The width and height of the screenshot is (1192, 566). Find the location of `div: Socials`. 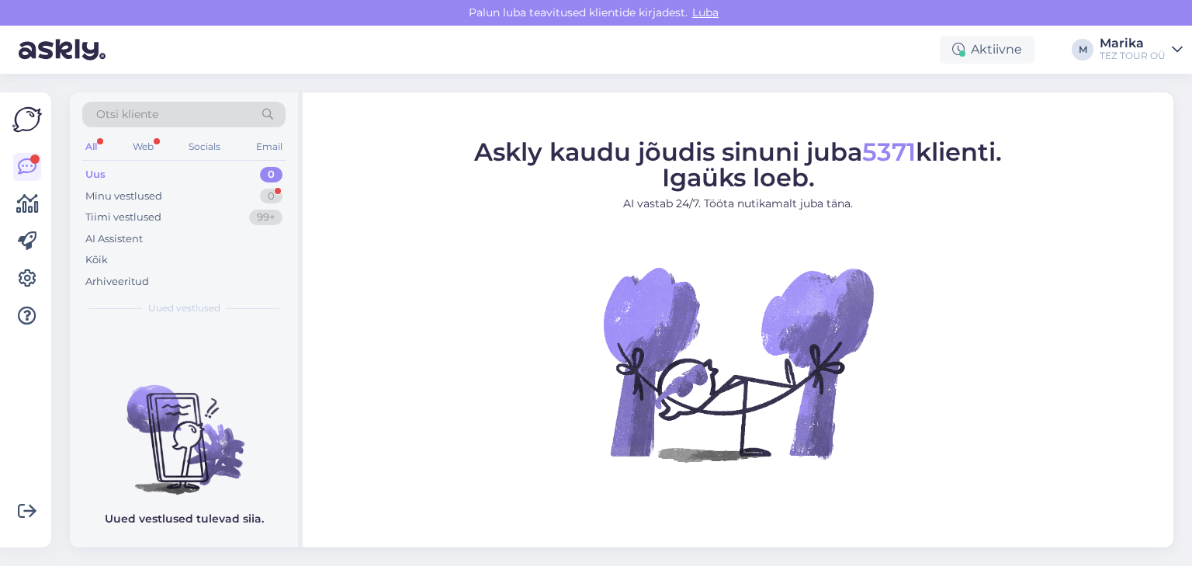

div: Socials is located at coordinates (204, 147).